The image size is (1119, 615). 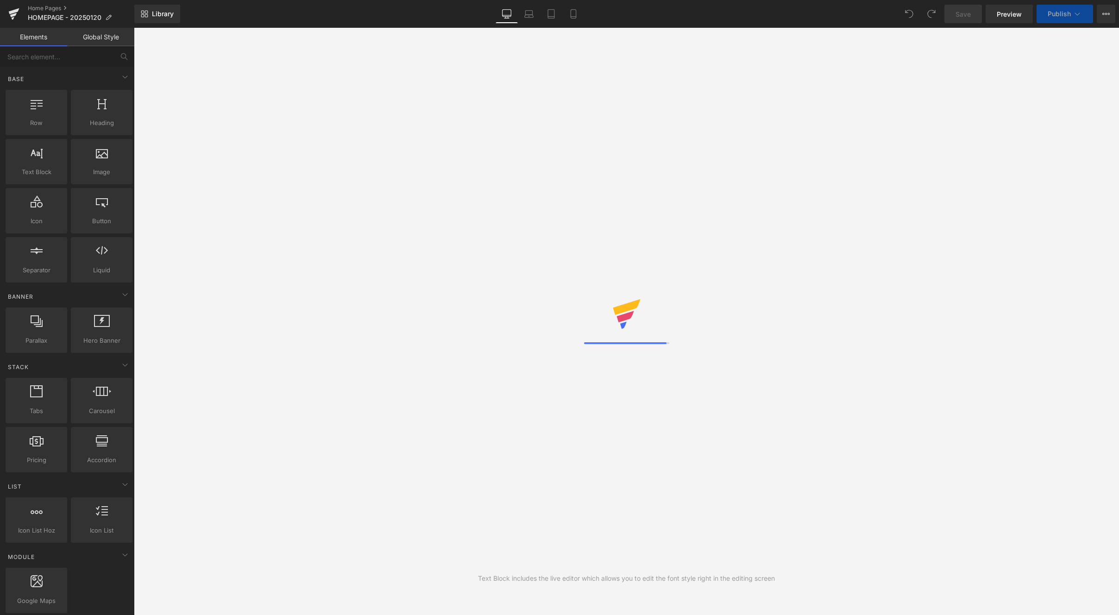 What do you see at coordinates (101, 340) in the screenshot?
I see `span: Hero Banner` at bounding box center [101, 340].